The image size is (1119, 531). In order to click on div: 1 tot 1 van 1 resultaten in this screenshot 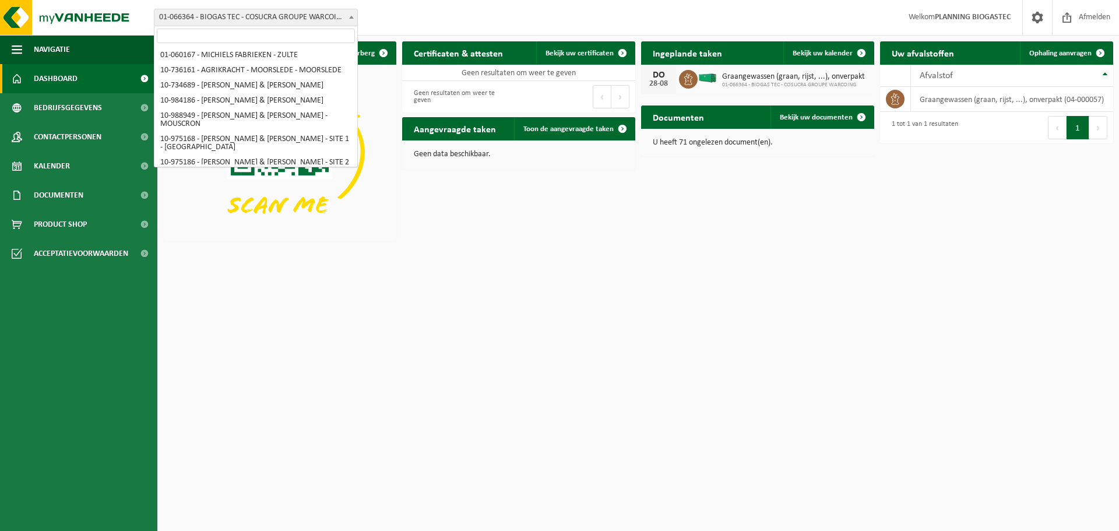, I will do `click(922, 128)`.